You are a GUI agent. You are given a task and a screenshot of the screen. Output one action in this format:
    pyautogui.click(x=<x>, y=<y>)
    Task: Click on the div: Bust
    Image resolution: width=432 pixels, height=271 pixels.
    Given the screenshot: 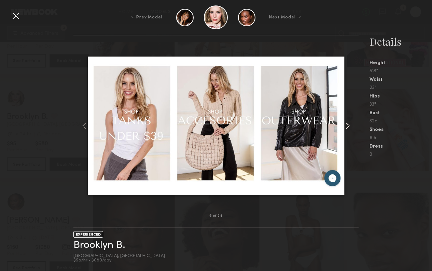 What is the action you would take?
    pyautogui.click(x=400, y=113)
    